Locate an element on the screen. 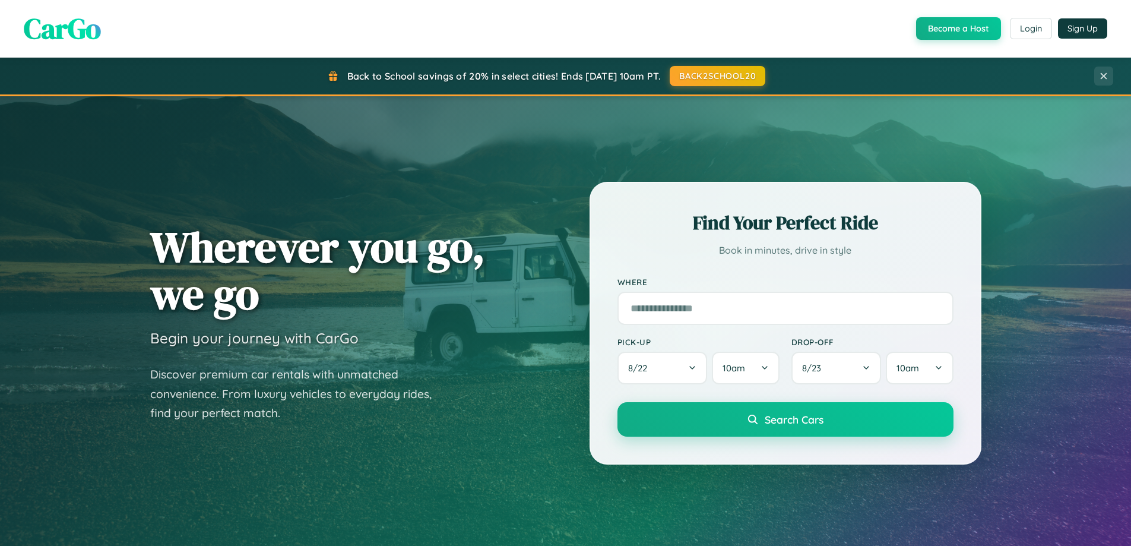 This screenshot has height=546, width=1131. span: Search Cars is located at coordinates (794, 419).